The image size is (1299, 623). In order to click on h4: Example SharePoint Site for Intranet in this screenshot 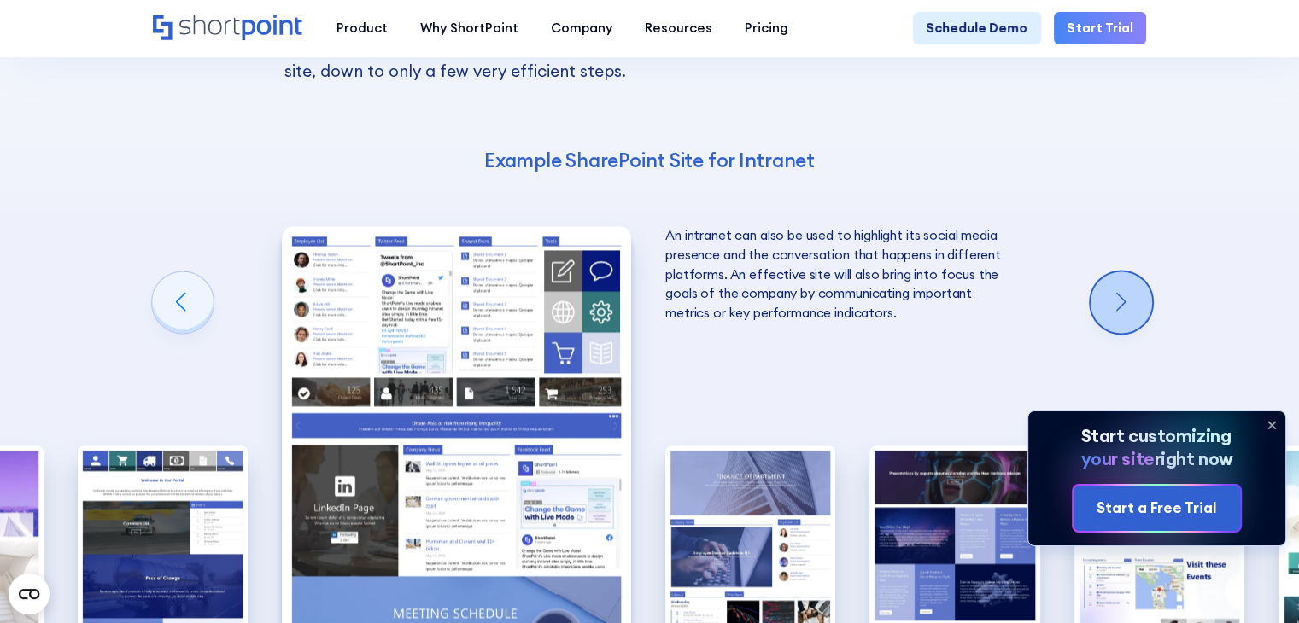, I will do `click(650, 161)`.